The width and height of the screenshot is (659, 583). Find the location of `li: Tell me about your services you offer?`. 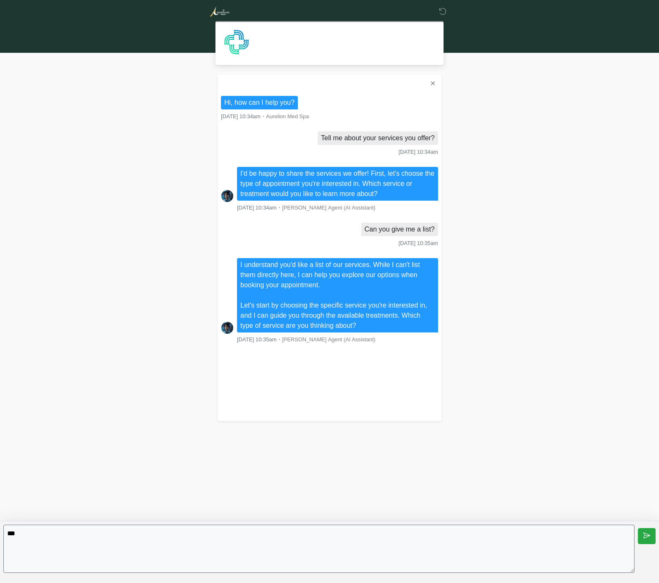

li: Tell me about your services you offer? is located at coordinates (378, 138).